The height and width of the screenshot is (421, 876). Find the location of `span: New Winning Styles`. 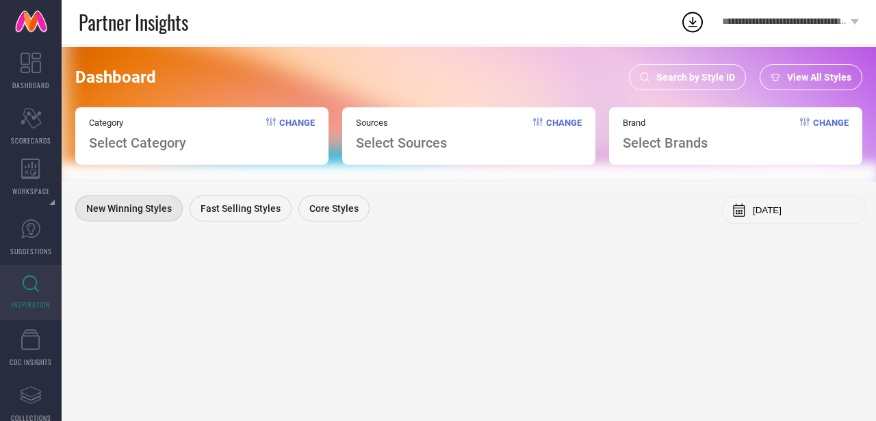

span: New Winning Styles is located at coordinates (129, 209).